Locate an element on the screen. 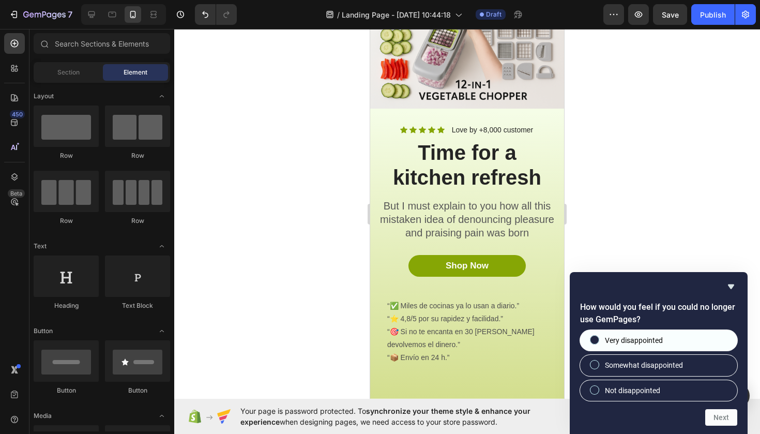 The image size is (760, 434). span: Section is located at coordinates (68, 72).